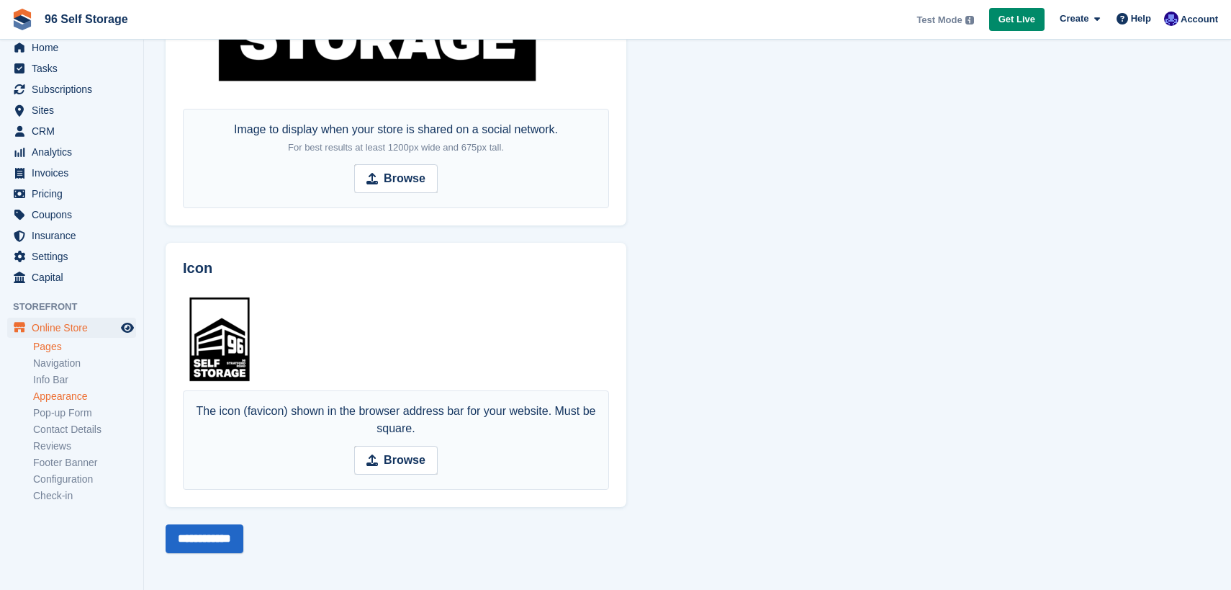 Image resolution: width=1231 pixels, height=590 pixels. Describe the element at coordinates (1017, 19) in the screenshot. I see `span: Get Live` at that location.